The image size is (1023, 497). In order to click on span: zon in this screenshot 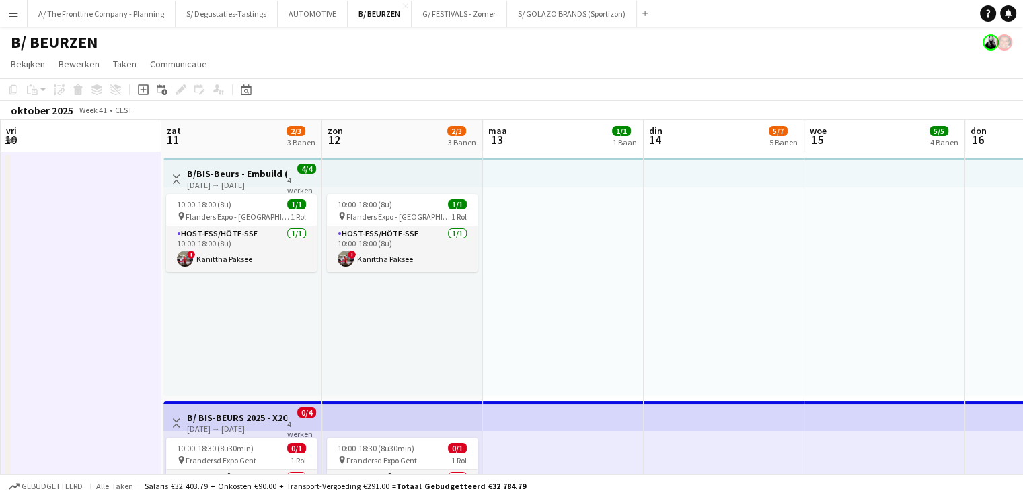, I will do `click(335, 131)`.